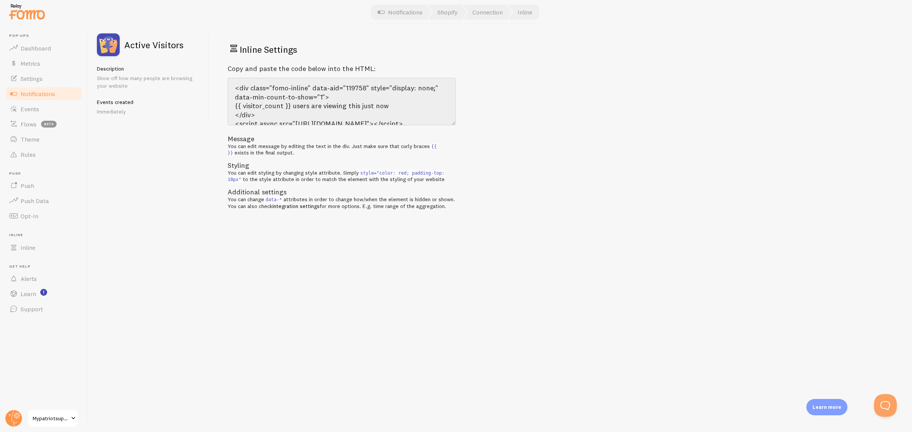  Describe the element at coordinates (32, 79) in the screenshot. I see `span: Settings` at that location.